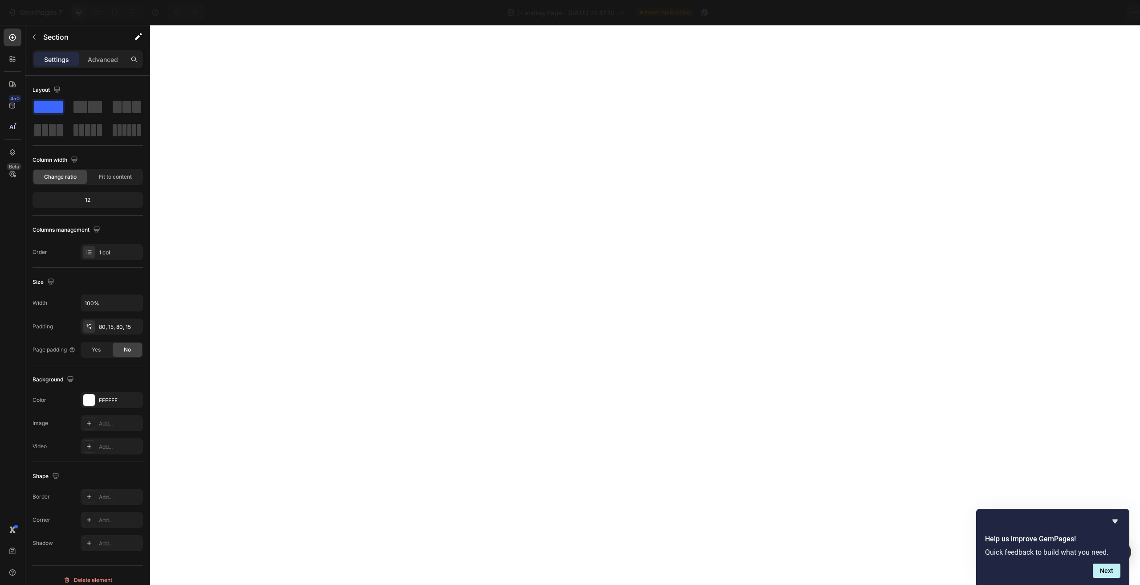 The height and width of the screenshot is (585, 1140). What do you see at coordinates (41, 496) in the screenshot?
I see `div: Border` at bounding box center [41, 496].